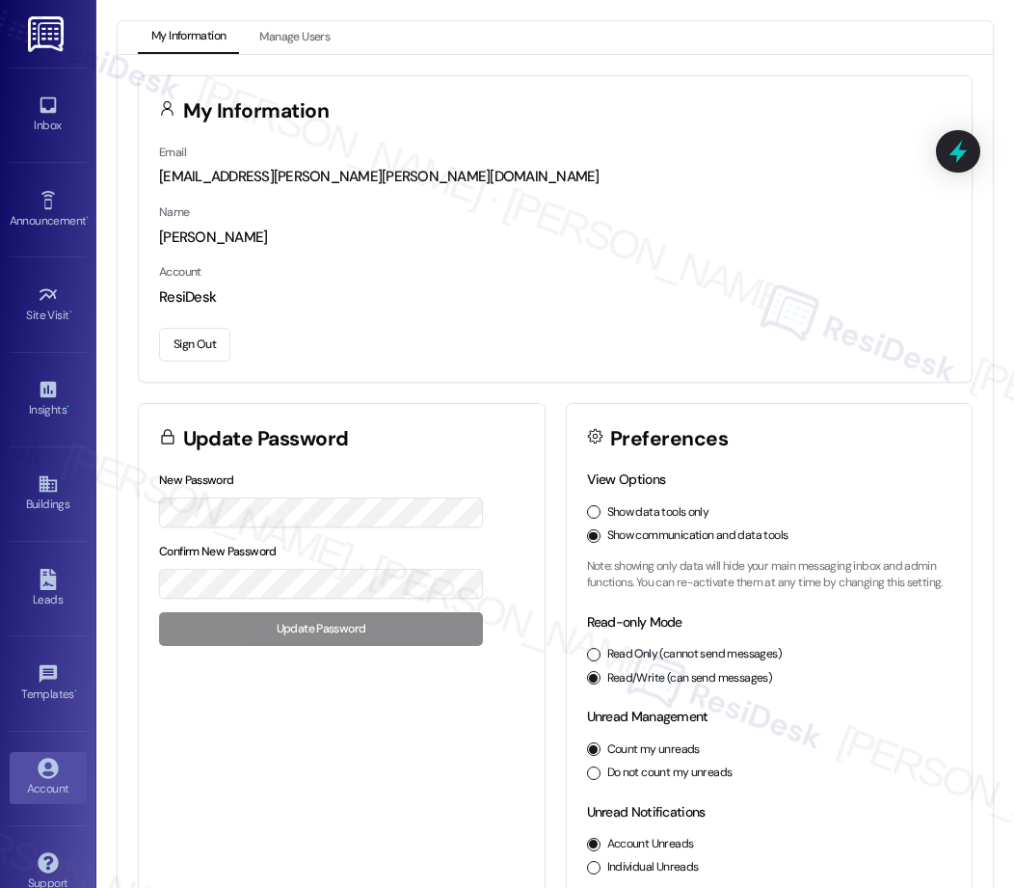  I want to click on label: View Options, so click(627, 479).